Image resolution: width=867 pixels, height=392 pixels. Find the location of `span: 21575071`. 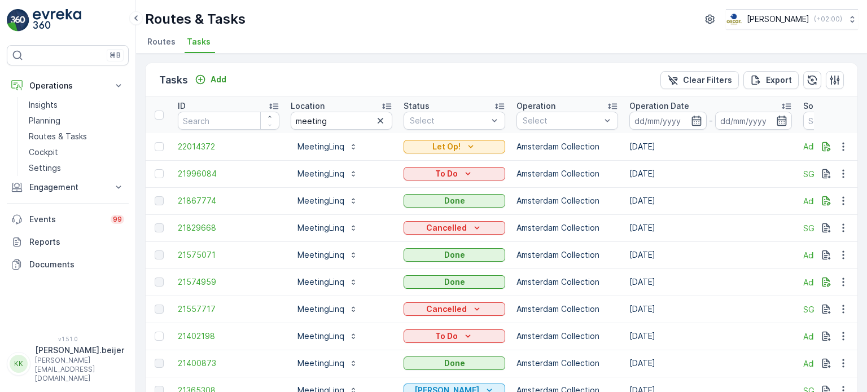

span: 21575071 is located at coordinates (229, 255).